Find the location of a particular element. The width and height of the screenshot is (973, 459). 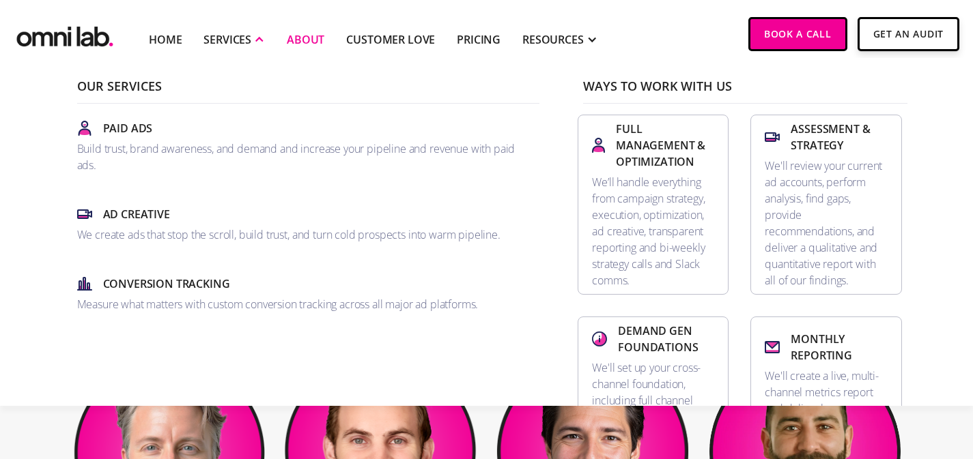

a: Full Management & OptimizationWe’ll handle everything from campaign strategy, execution, optimiza... is located at coordinates (653, 205).